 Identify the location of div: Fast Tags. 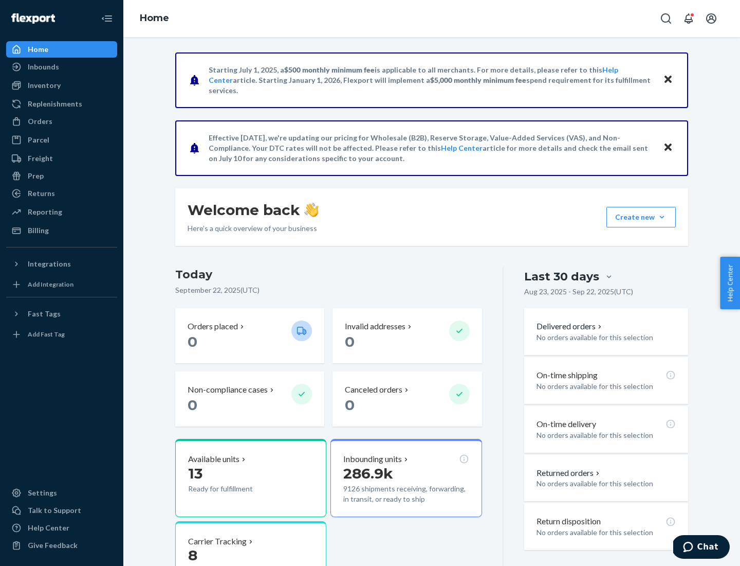
(44, 314).